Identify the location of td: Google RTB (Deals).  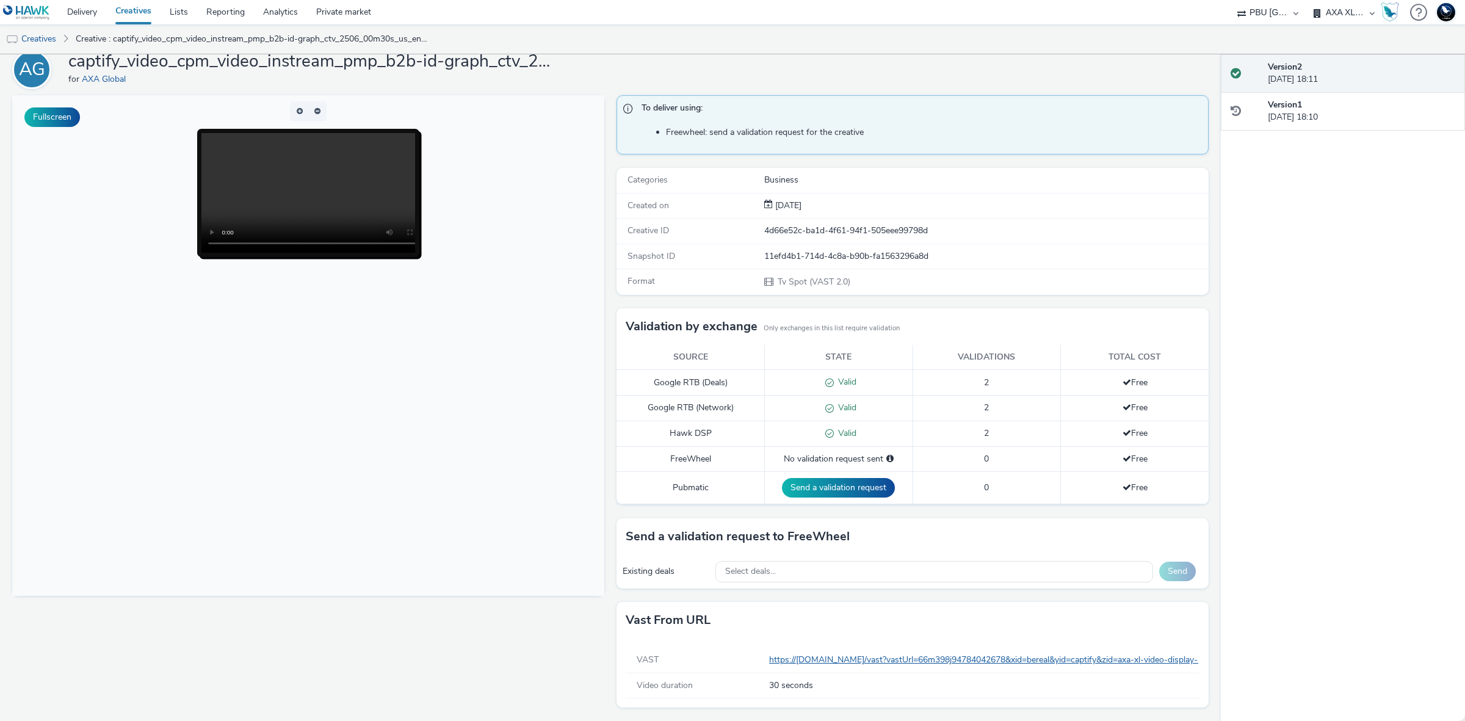
(690, 383).